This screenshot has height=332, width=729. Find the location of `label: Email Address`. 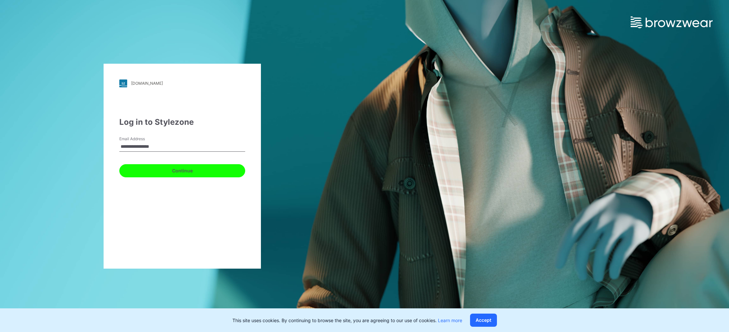

label: Email Address is located at coordinates (142, 139).